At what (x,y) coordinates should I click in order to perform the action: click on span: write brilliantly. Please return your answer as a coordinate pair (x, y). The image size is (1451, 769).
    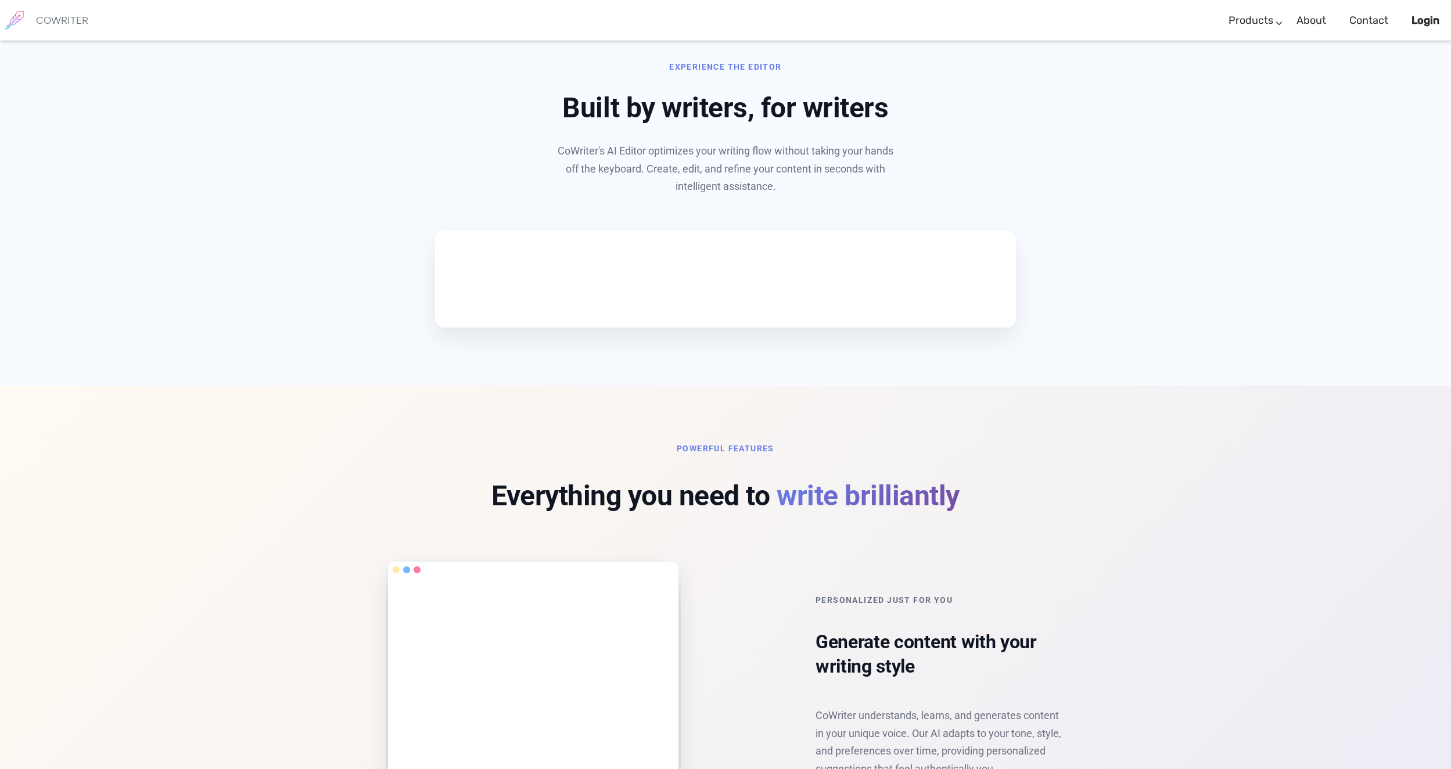
    Looking at the image, I should click on (868, 496).